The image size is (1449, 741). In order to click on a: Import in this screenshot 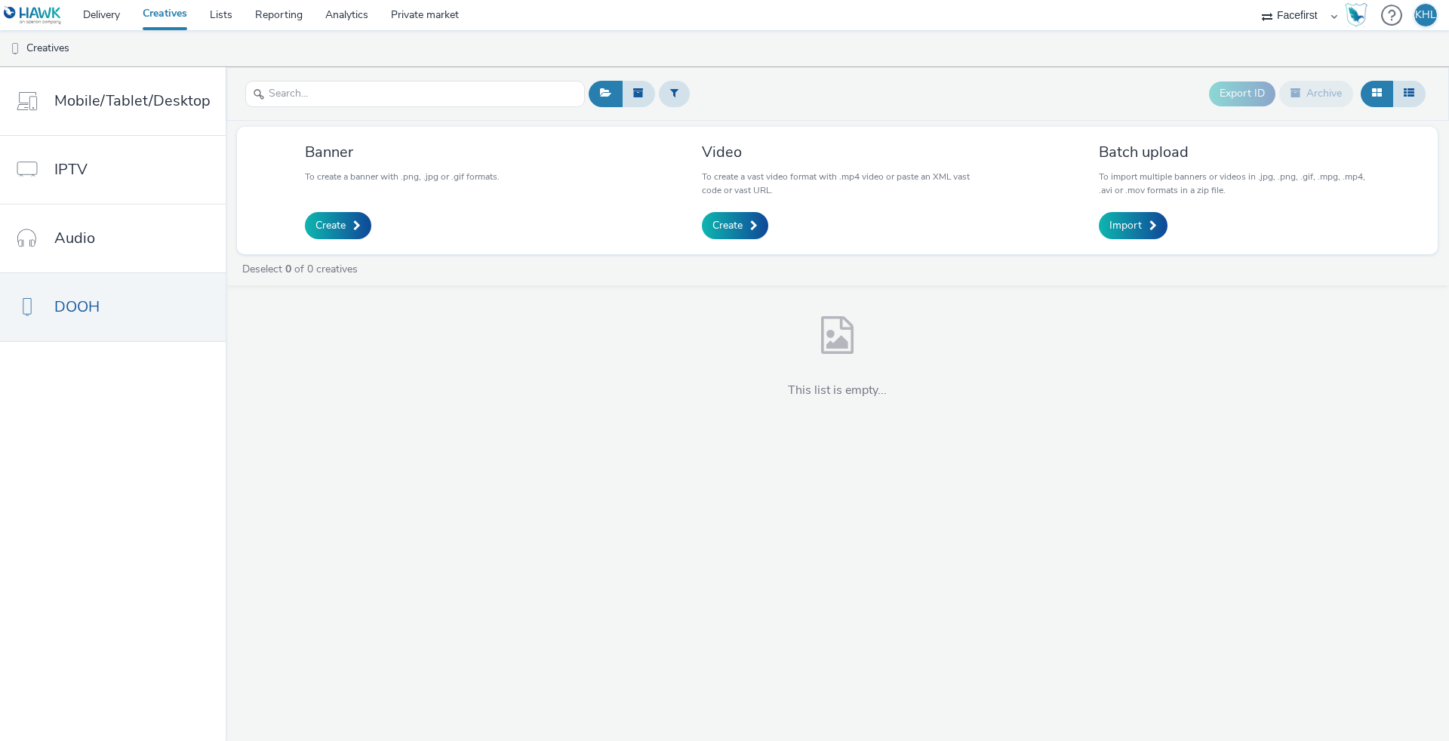, I will do `click(1133, 226)`.